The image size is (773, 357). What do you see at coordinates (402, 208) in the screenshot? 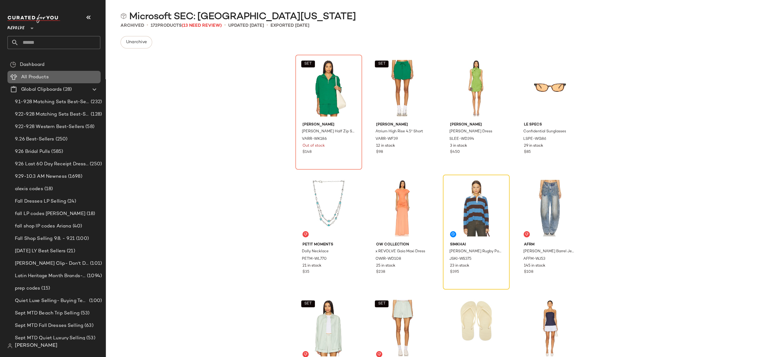
I see `img: OWIR-WD108_V1.jpg` at bounding box center [402, 208].